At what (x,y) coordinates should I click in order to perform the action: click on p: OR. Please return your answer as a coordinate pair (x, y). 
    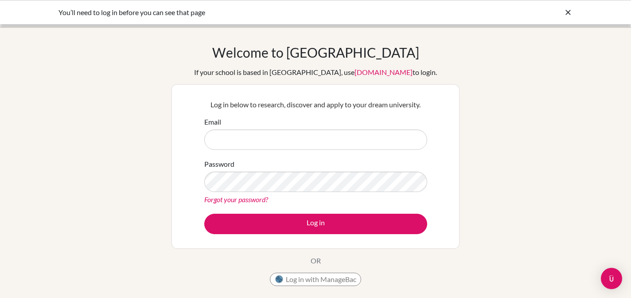
    Looking at the image, I should click on (315, 260).